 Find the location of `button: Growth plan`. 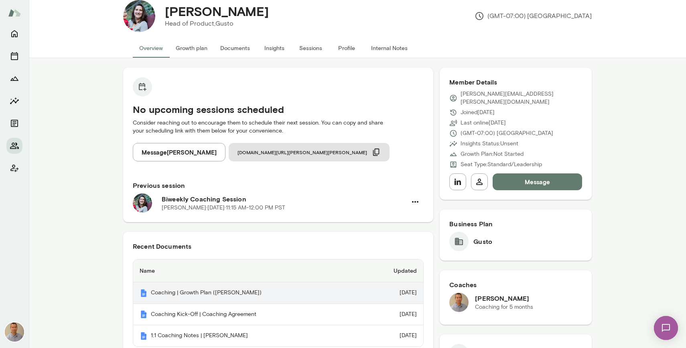

button: Growth plan is located at coordinates (191, 48).